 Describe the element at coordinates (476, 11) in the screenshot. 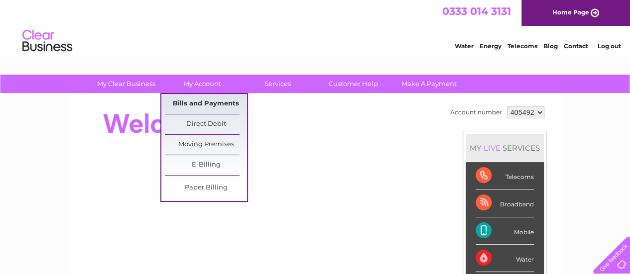

I see `a: 0333 014 3131` at that location.